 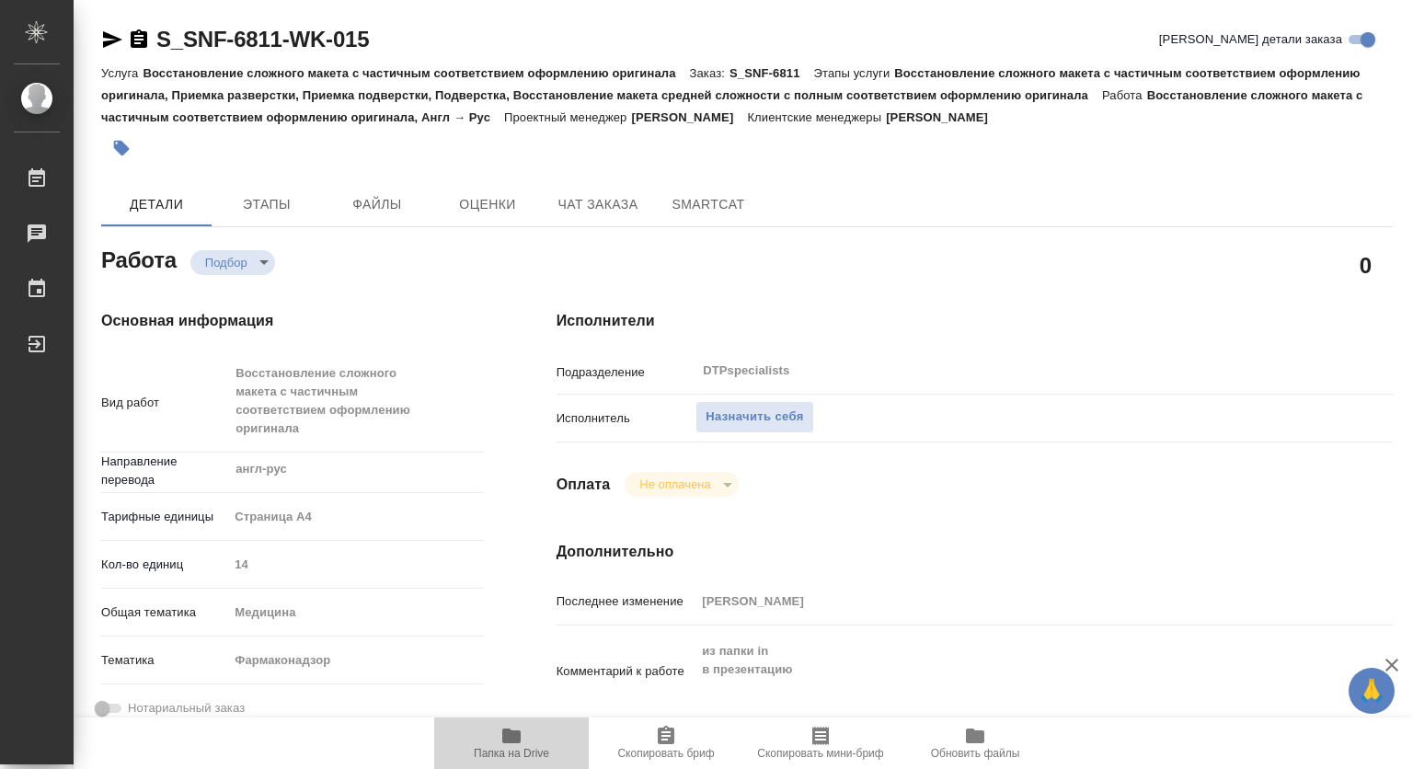 I want to click on span: Детали, so click(x=156, y=204).